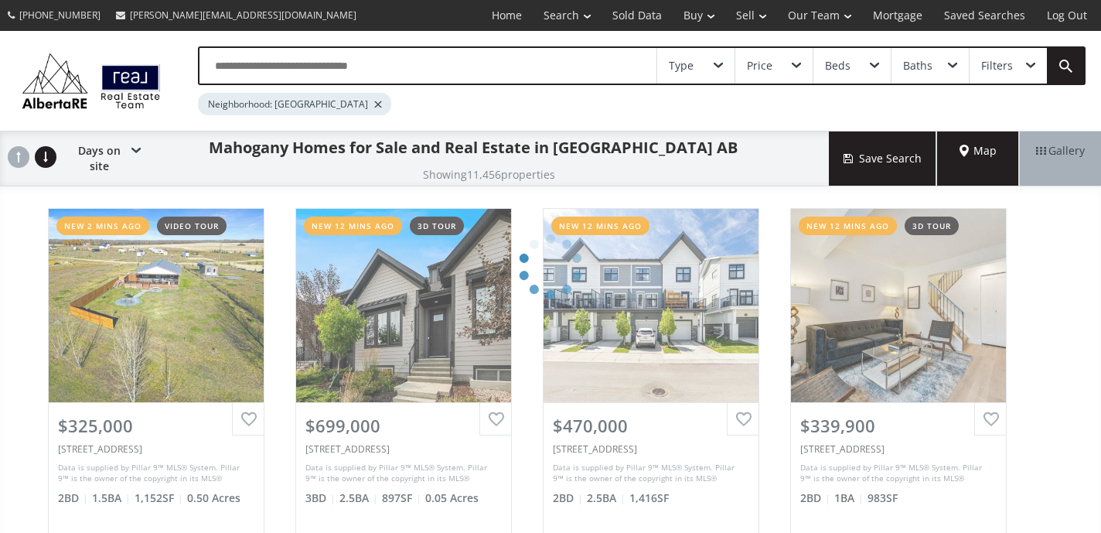 The width and height of the screenshot is (1101, 533). What do you see at coordinates (759, 66) in the screenshot?
I see `div: Price` at bounding box center [759, 66].